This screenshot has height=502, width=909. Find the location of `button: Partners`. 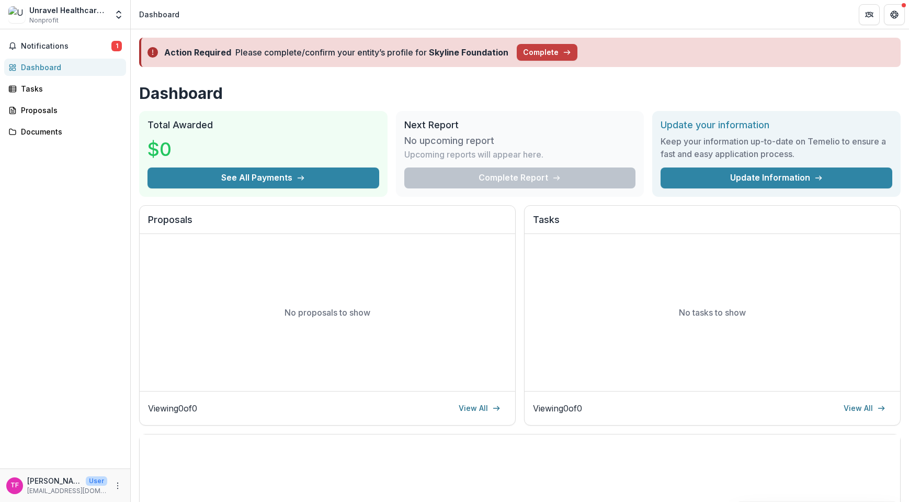

button: Partners is located at coordinates (870, 15).